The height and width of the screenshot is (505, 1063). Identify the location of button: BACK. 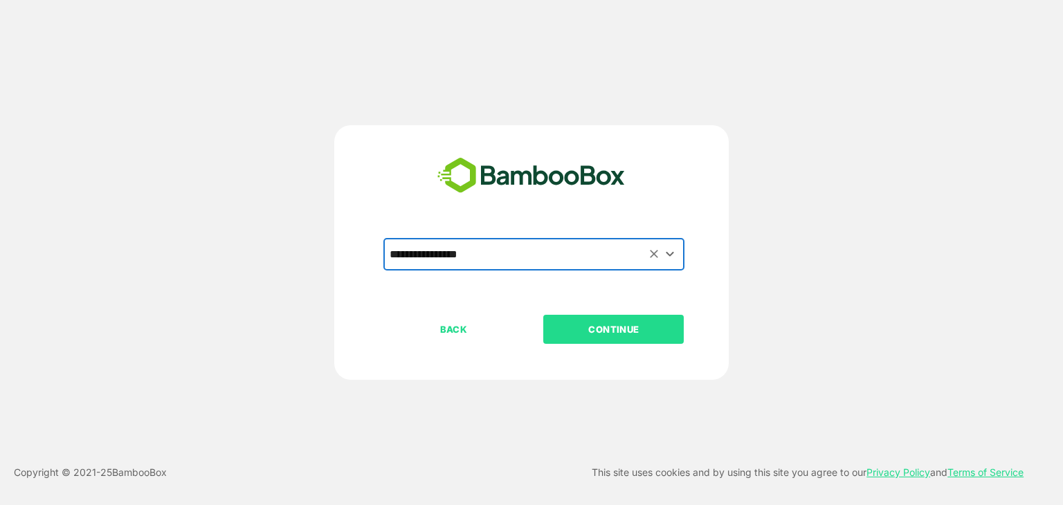
(453, 330).